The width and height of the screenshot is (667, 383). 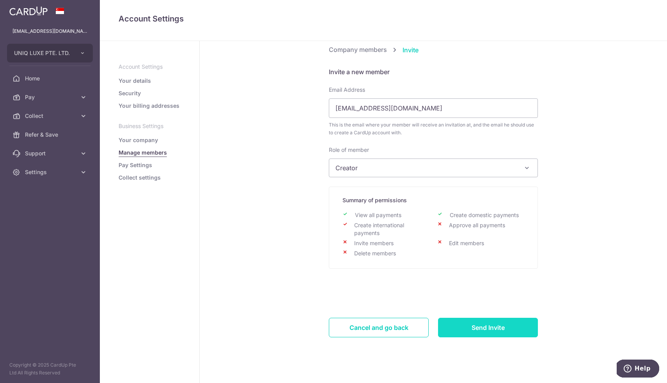 What do you see at coordinates (379, 327) in the screenshot?
I see `a: Cancel and go back` at bounding box center [379, 327].